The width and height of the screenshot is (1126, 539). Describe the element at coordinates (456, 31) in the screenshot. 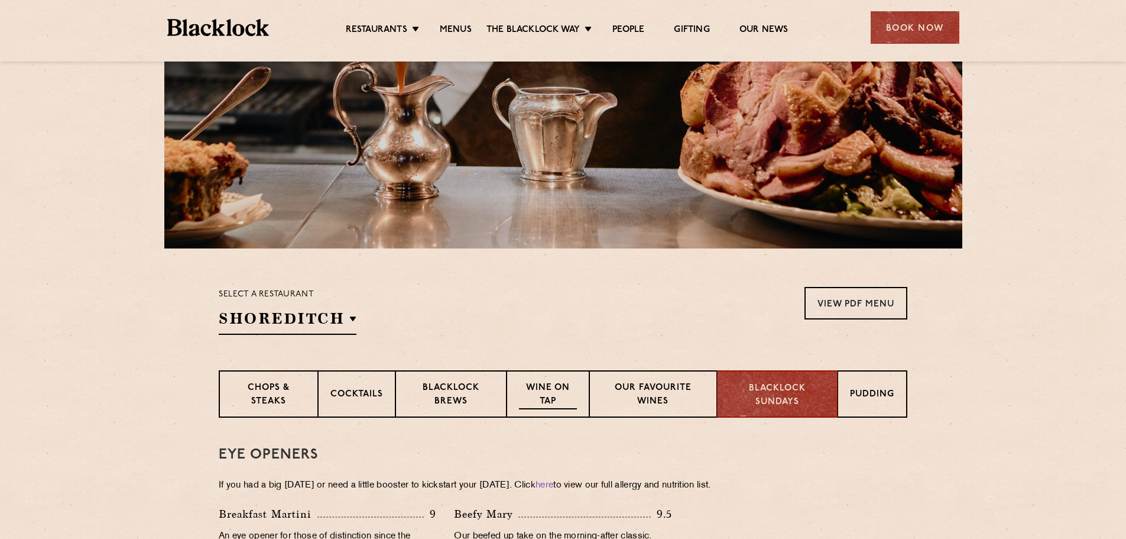

I see `a: Menus` at that location.